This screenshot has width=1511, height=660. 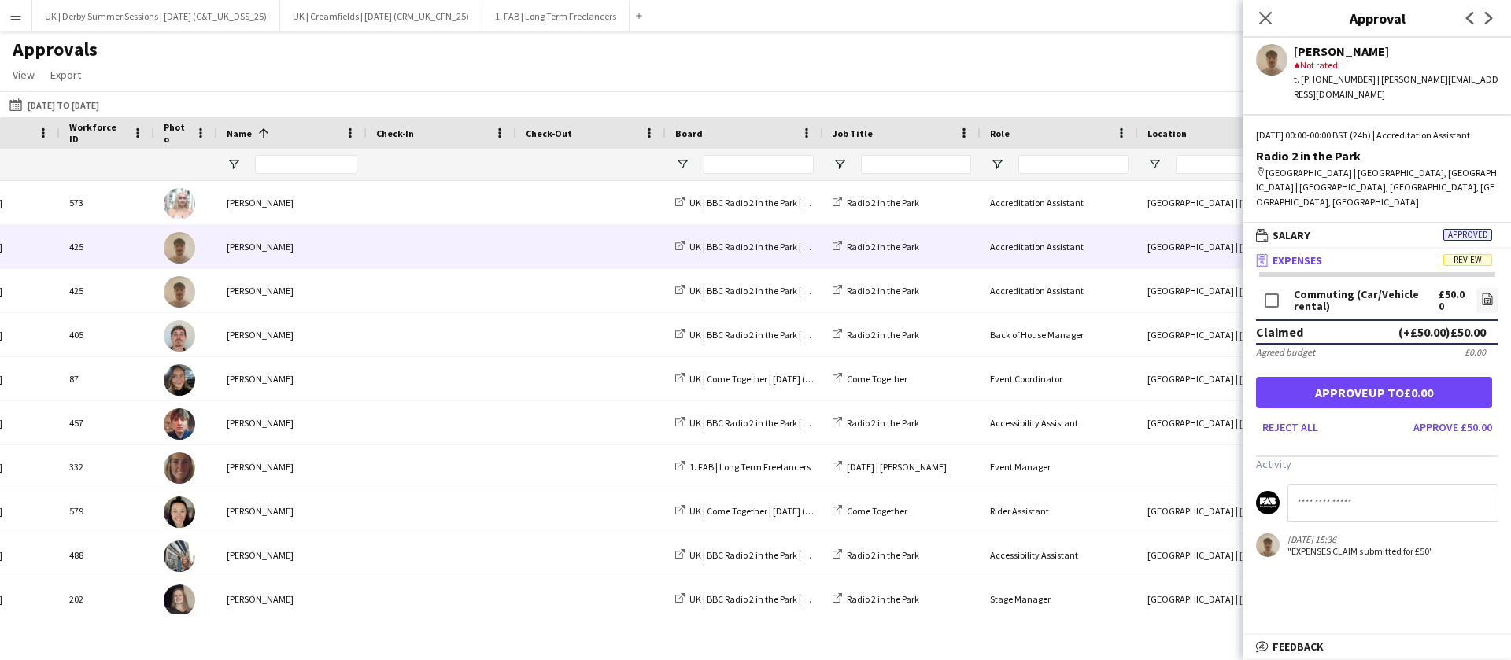 I want to click on span: Board, so click(x=689, y=133).